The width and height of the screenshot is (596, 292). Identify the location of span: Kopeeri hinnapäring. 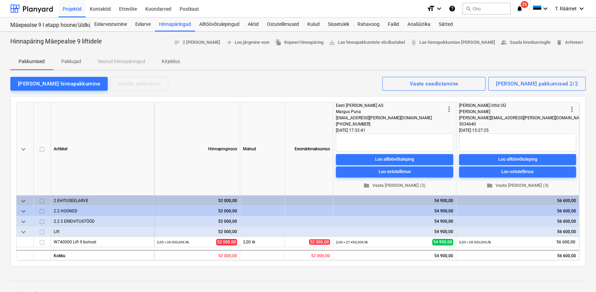
(299, 42).